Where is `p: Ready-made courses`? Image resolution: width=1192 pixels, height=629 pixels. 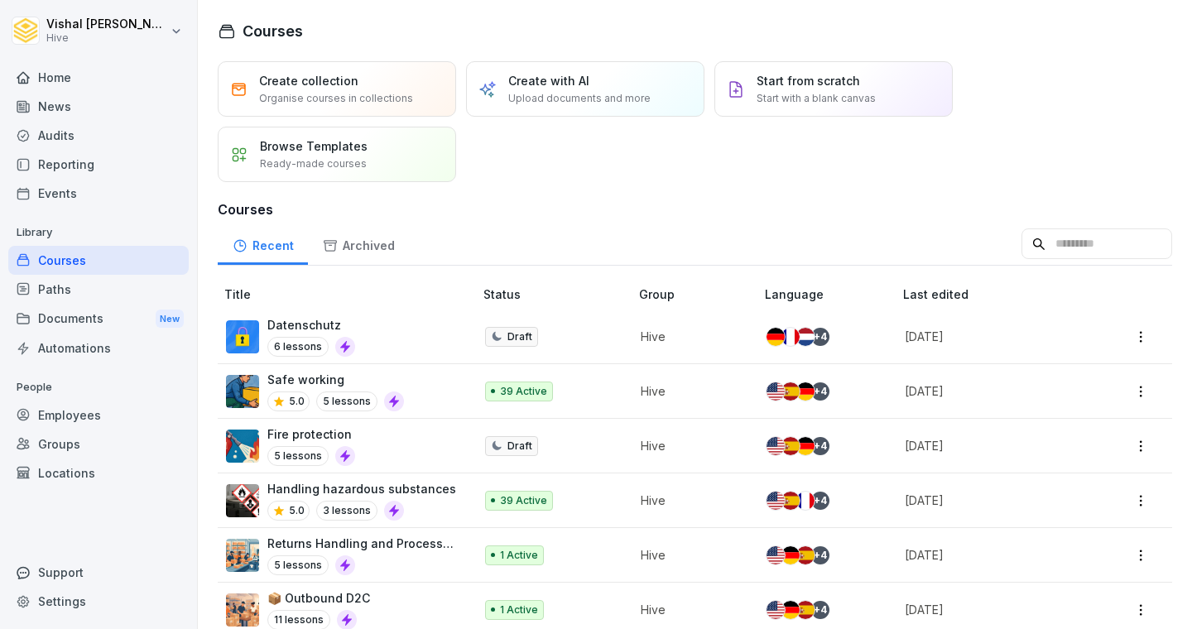 p: Ready-made courses is located at coordinates (313, 164).